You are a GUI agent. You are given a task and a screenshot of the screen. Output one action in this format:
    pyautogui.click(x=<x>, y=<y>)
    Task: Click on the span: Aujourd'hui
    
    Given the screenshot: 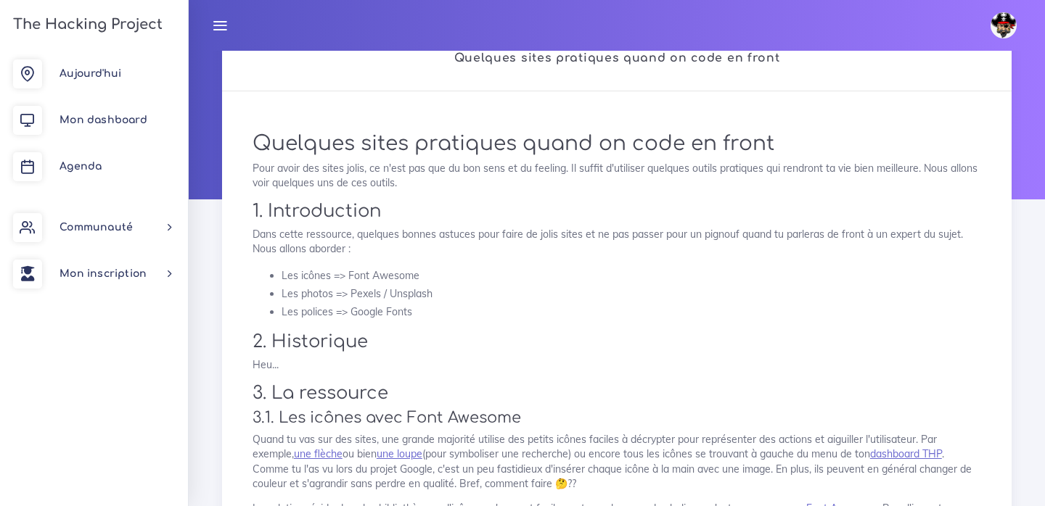 What is the action you would take?
    pyautogui.click(x=90, y=73)
    